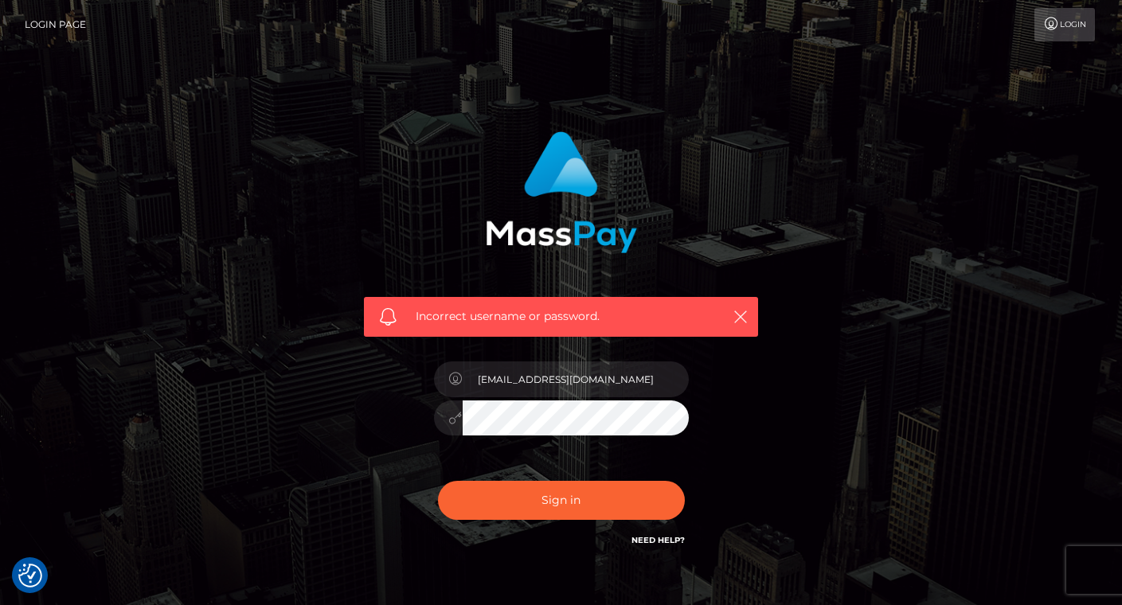 This screenshot has height=605, width=1122. Describe the element at coordinates (30, 576) in the screenshot. I see `img: Revisit consent button` at that location.